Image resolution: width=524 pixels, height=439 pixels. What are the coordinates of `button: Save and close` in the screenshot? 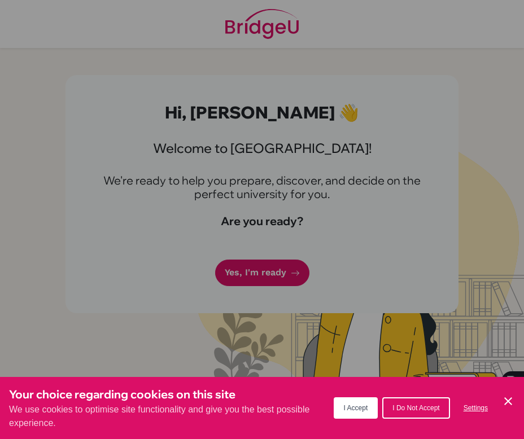 It's located at (508, 402).